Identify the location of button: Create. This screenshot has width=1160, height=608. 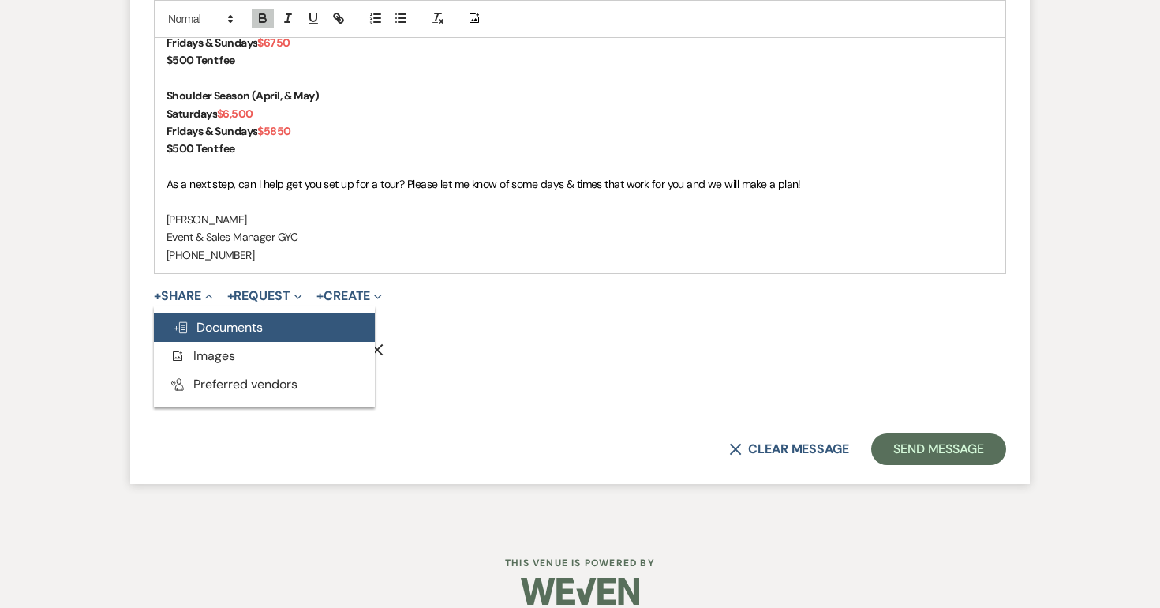
(349, 296).